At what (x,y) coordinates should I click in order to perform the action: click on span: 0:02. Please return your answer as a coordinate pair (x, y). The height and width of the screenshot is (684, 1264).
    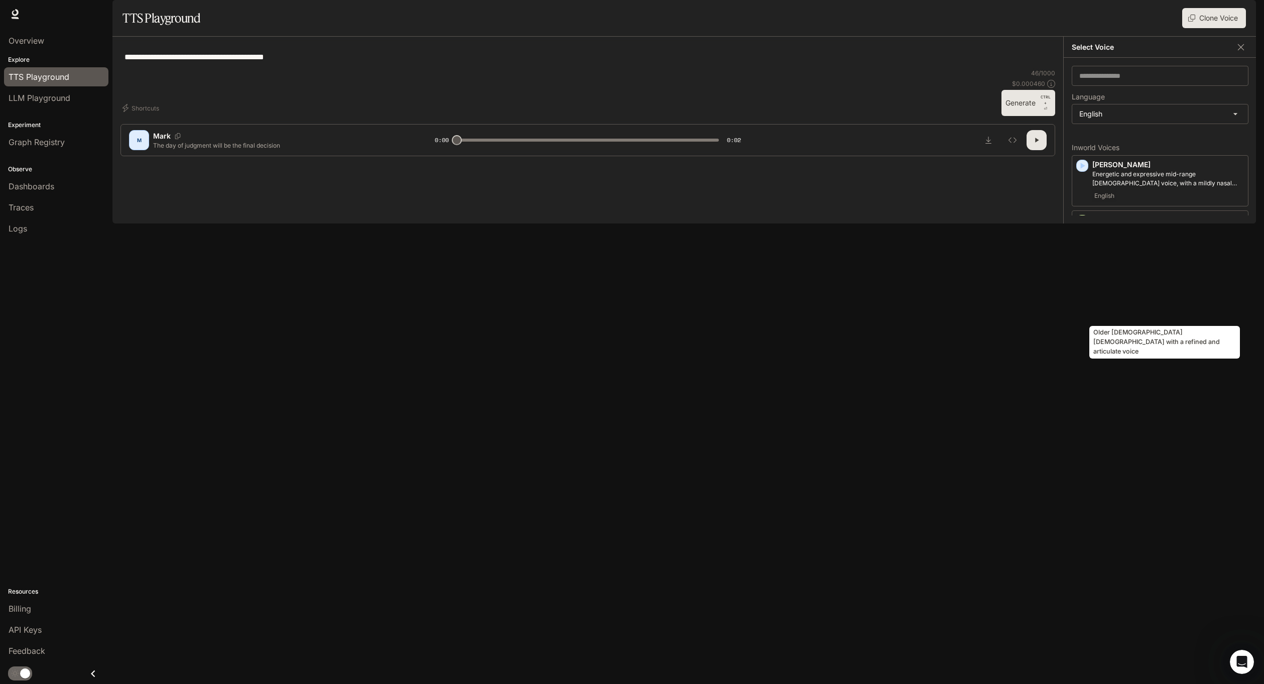
    Looking at the image, I should click on (734, 140).